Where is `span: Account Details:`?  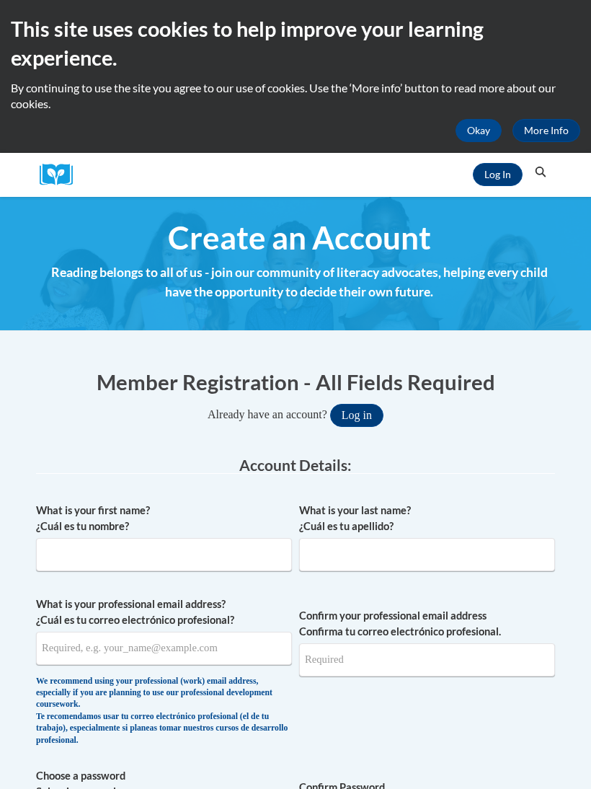 span: Account Details: is located at coordinates (296, 464).